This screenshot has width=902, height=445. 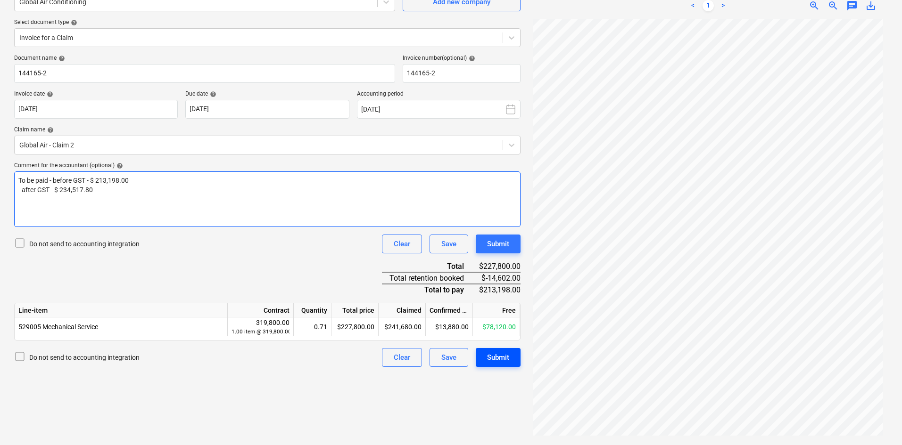 I want to click on div: Due date, so click(x=267, y=94).